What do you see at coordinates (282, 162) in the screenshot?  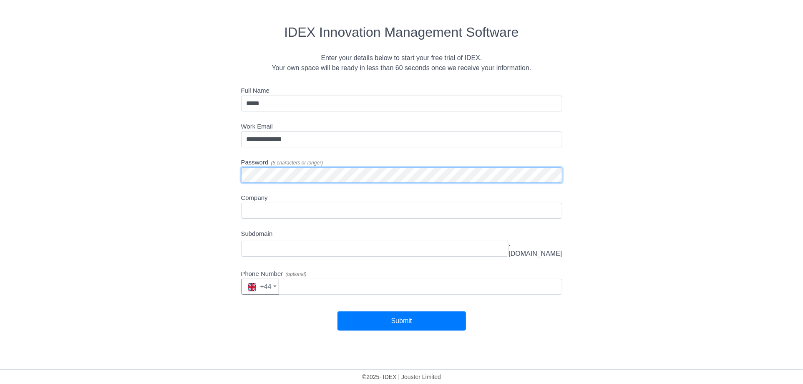 I see `label: Password` at bounding box center [282, 162].